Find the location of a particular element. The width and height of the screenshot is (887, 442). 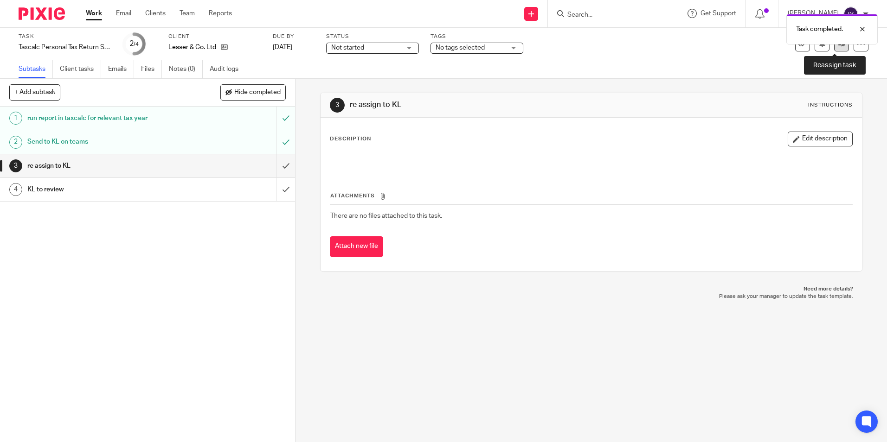

p: Description is located at coordinates (350, 139).